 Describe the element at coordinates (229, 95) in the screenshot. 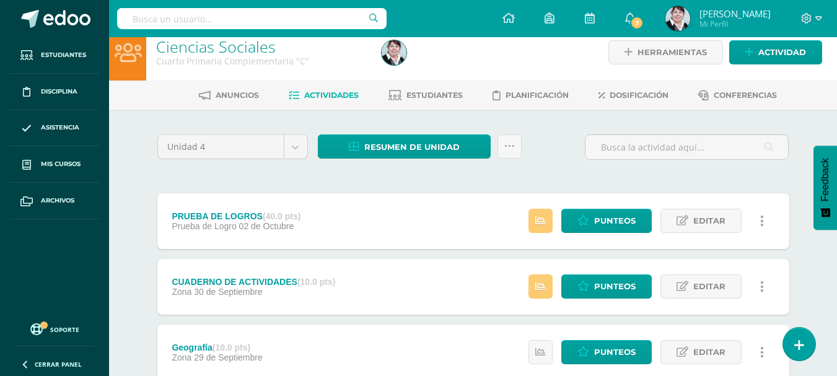

I see `a: Anuncios` at that location.